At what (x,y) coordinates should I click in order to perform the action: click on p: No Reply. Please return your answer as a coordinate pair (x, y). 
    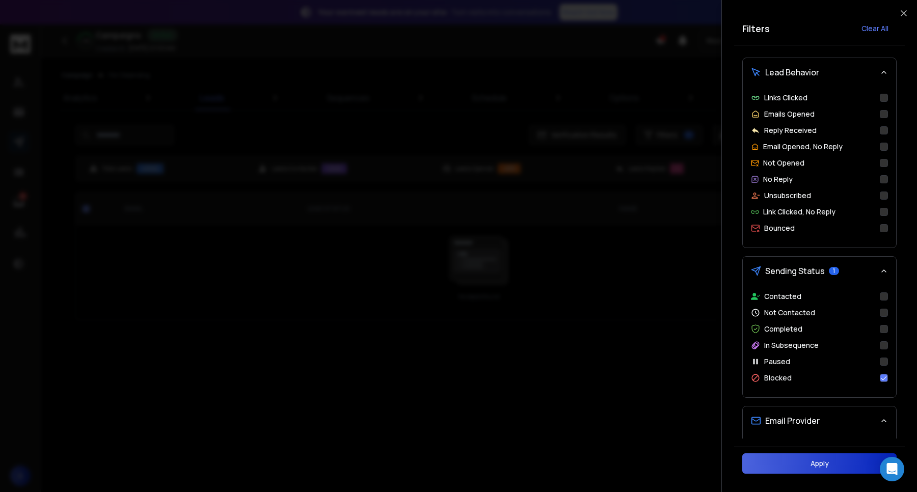
    Looking at the image, I should click on (778, 179).